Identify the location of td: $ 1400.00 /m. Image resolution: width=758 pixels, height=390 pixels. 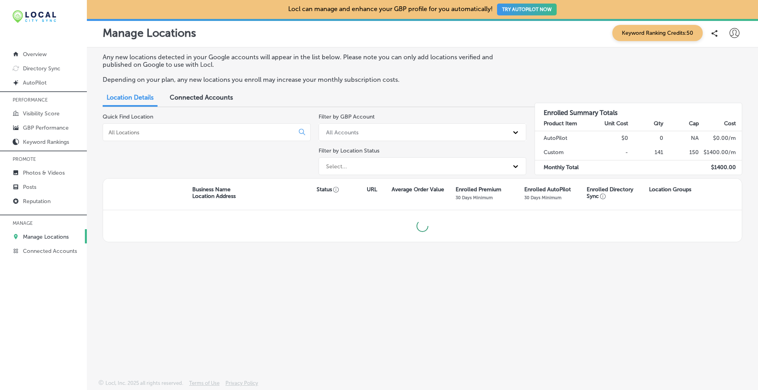
(721, 152).